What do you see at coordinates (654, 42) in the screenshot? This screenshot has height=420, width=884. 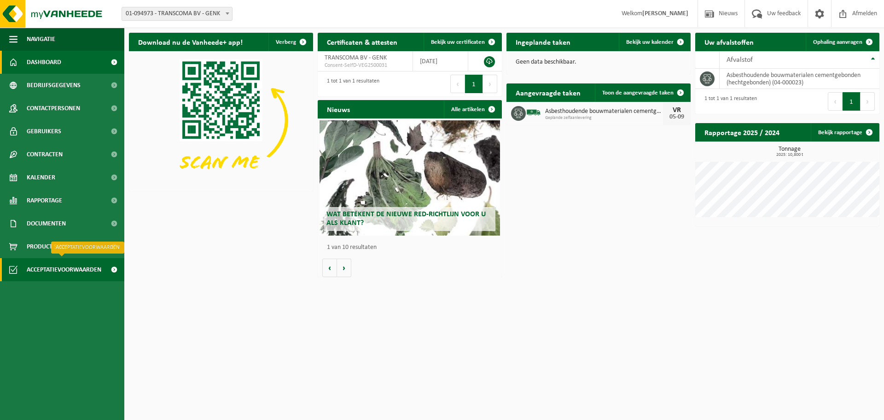 I see `a: Bekijk uw kalender` at bounding box center [654, 42].